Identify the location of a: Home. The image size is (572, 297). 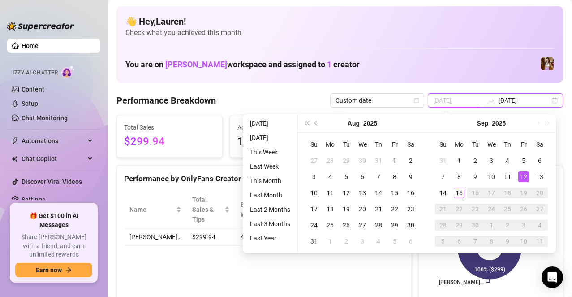
(30, 46).